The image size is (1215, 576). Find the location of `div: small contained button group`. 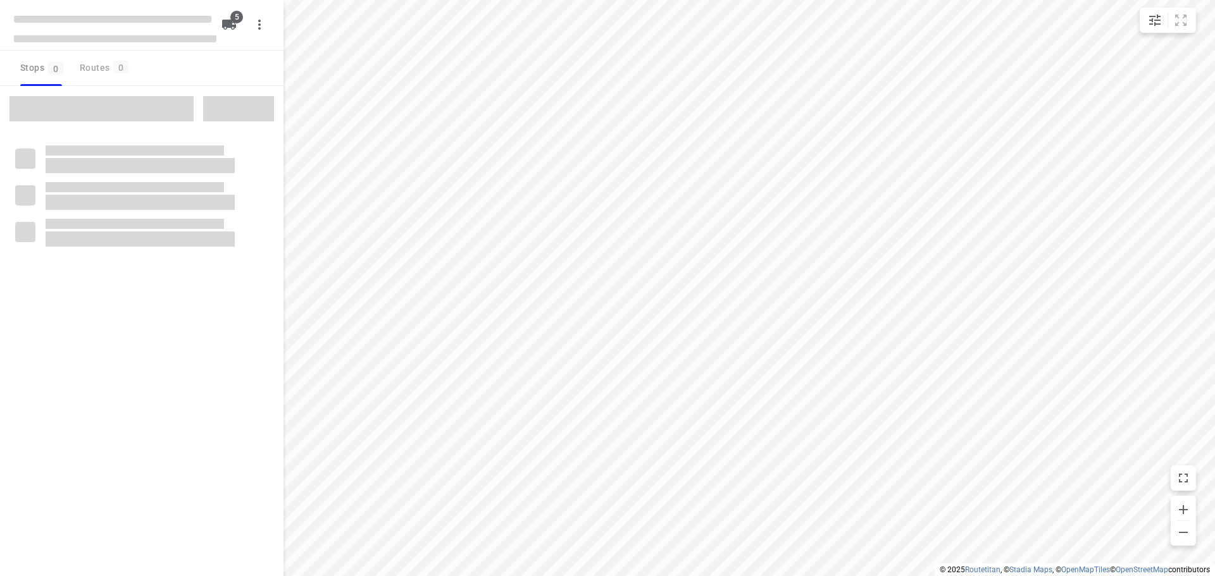

div: small contained button group is located at coordinates (1167, 20).